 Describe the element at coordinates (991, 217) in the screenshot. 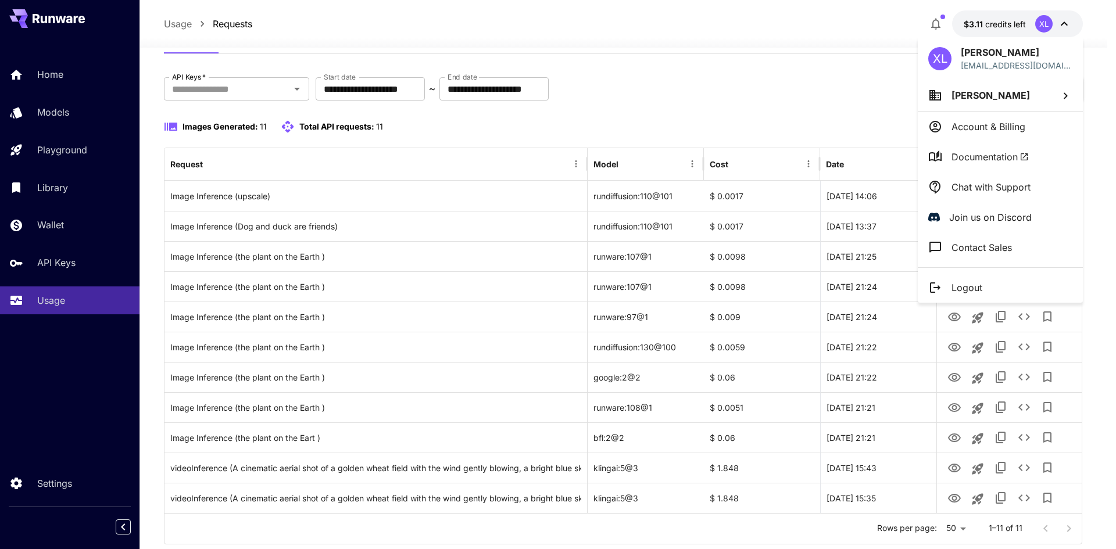

I see `p: Join us on Discord` at that location.